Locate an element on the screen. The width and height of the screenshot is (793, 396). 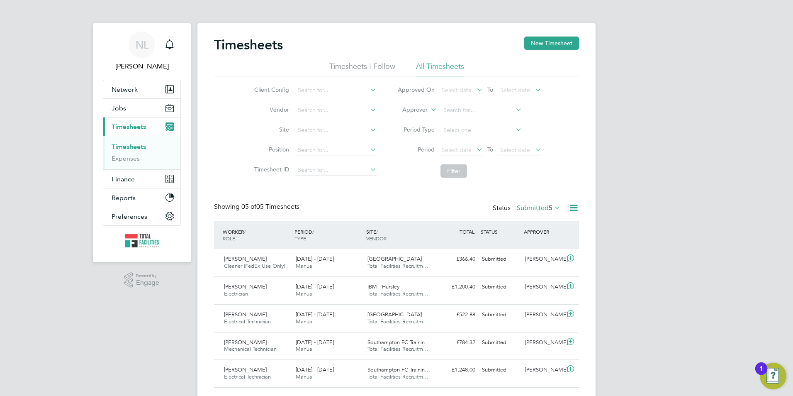
img: tfrecruitment-logo-retina.png is located at coordinates (142, 241).